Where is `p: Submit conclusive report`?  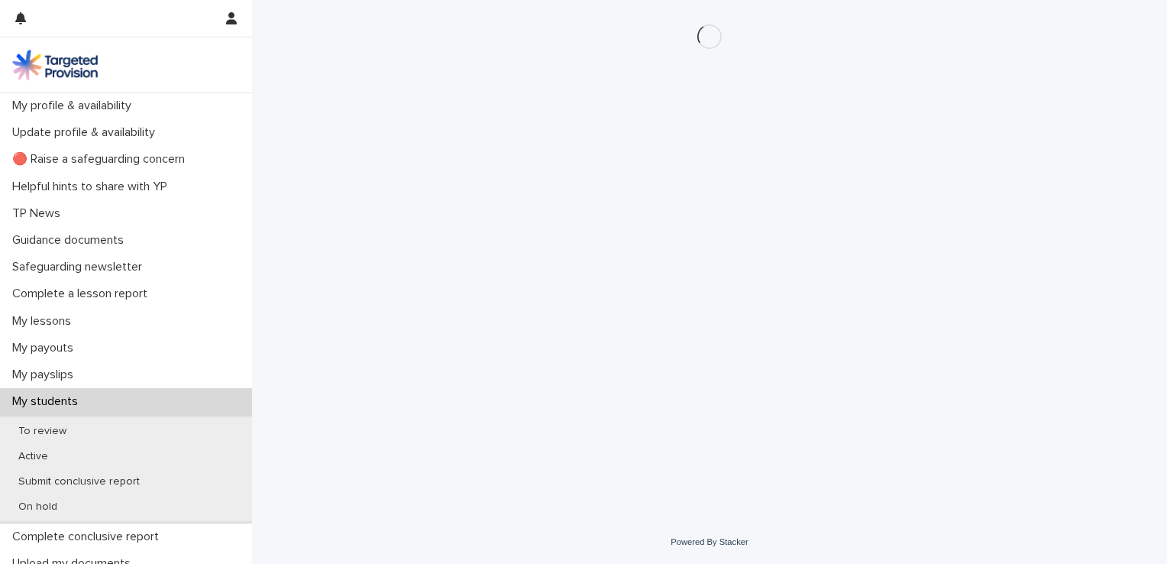
p: Submit conclusive report is located at coordinates (79, 481).